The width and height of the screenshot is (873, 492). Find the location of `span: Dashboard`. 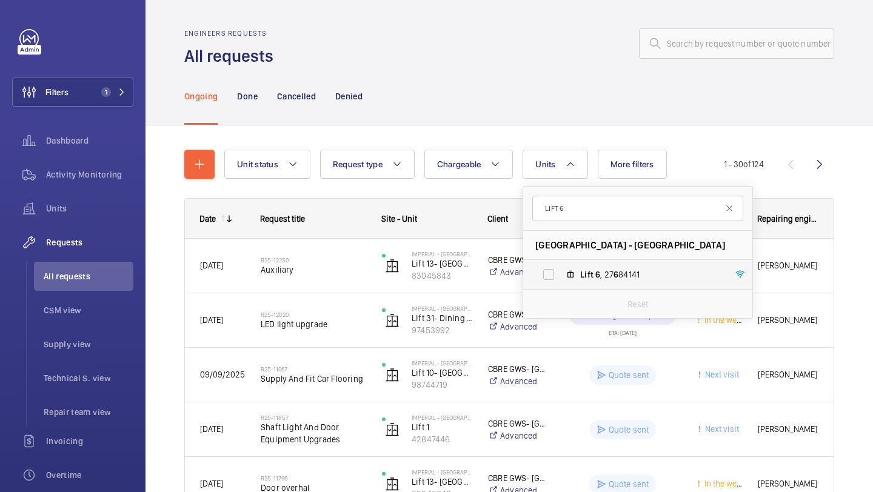

span: Dashboard is located at coordinates (90, 141).